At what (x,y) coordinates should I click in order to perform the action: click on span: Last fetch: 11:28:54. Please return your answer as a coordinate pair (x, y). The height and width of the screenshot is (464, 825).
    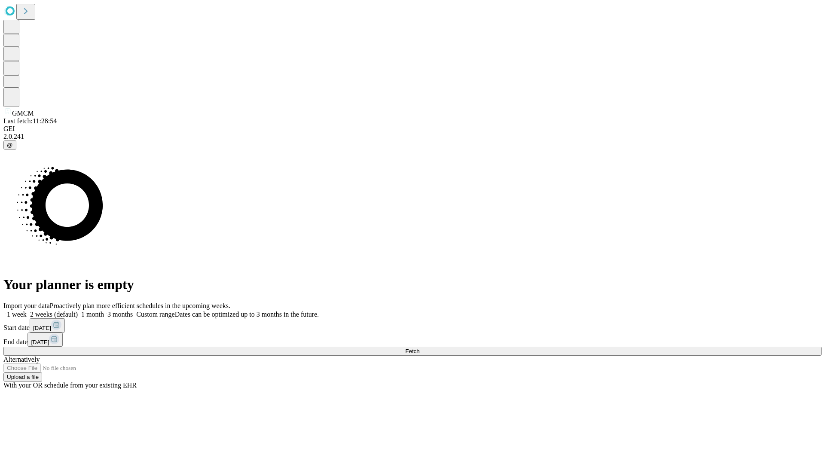
    Looking at the image, I should click on (30, 121).